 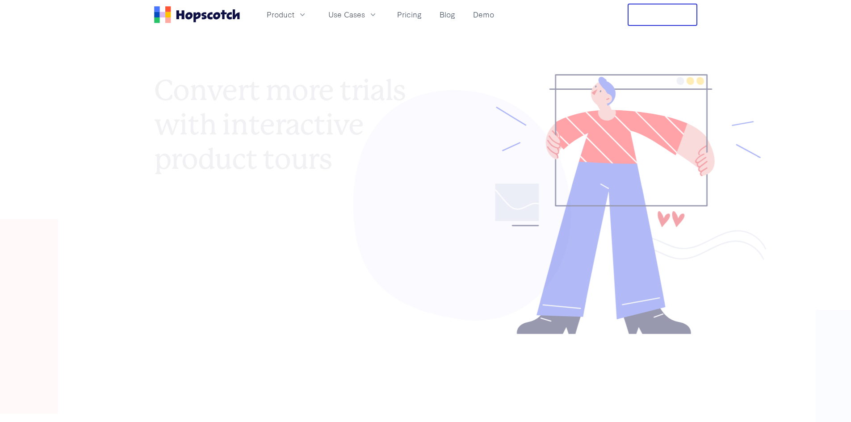 I want to click on button: Free Trial, so click(x=663, y=15).